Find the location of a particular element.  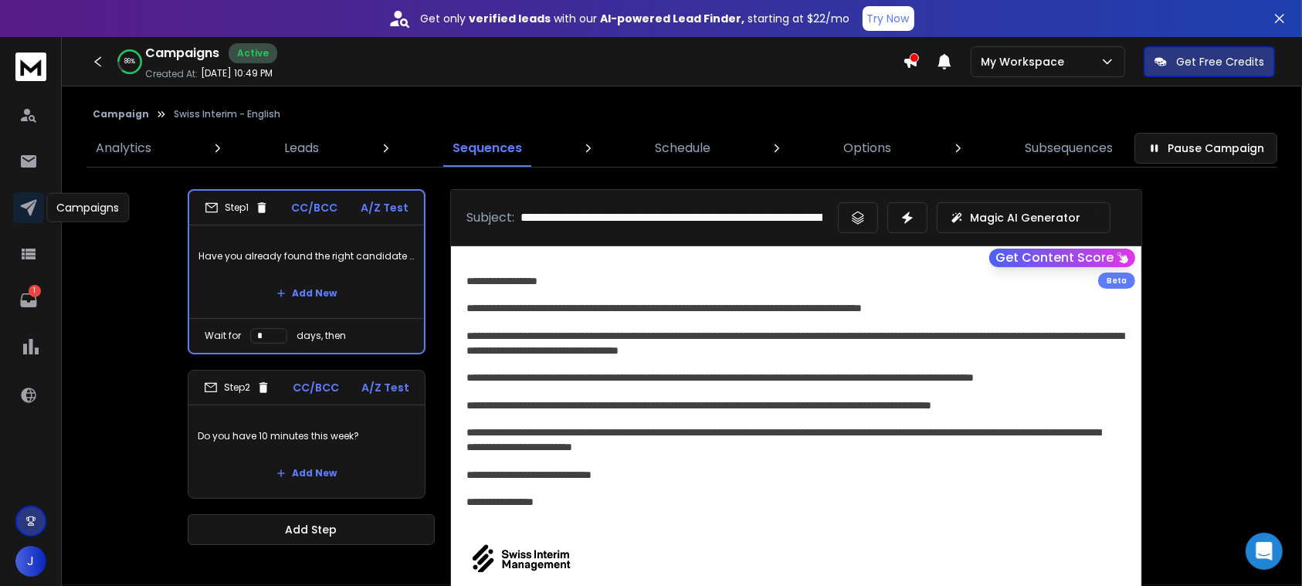

div: Step 1 is located at coordinates (236, 208).